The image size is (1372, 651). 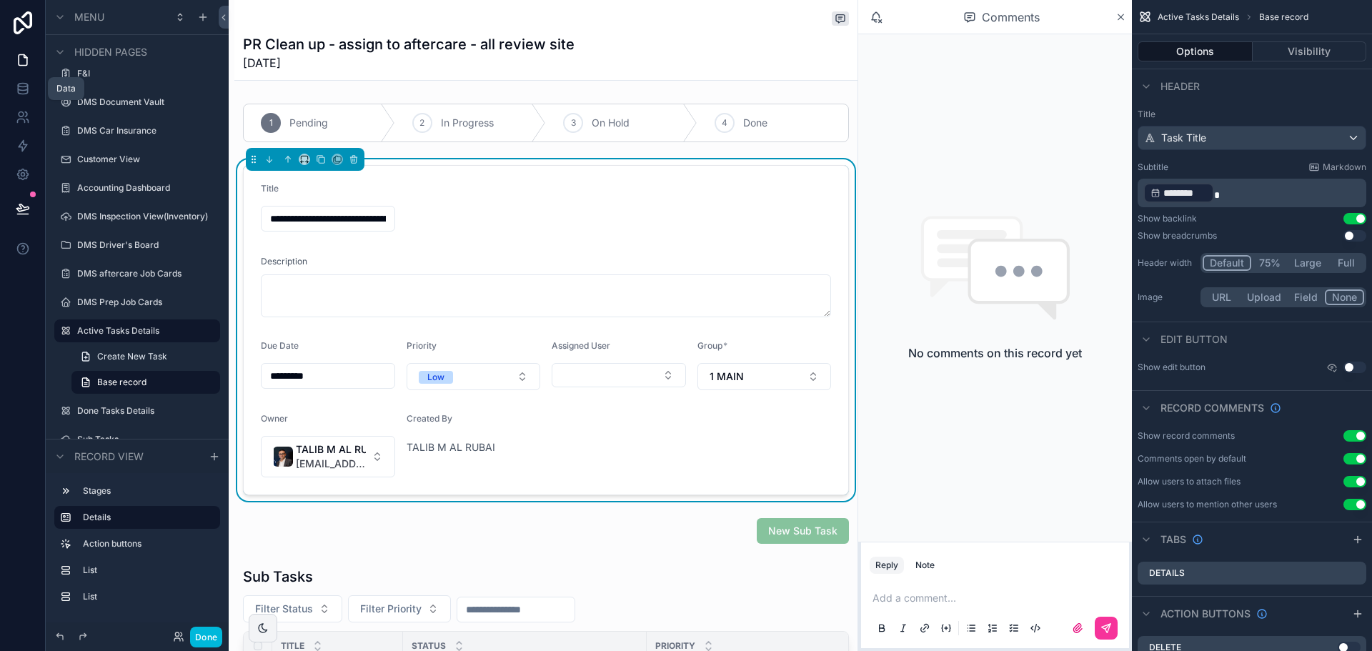 I want to click on span: Record view, so click(x=109, y=456).